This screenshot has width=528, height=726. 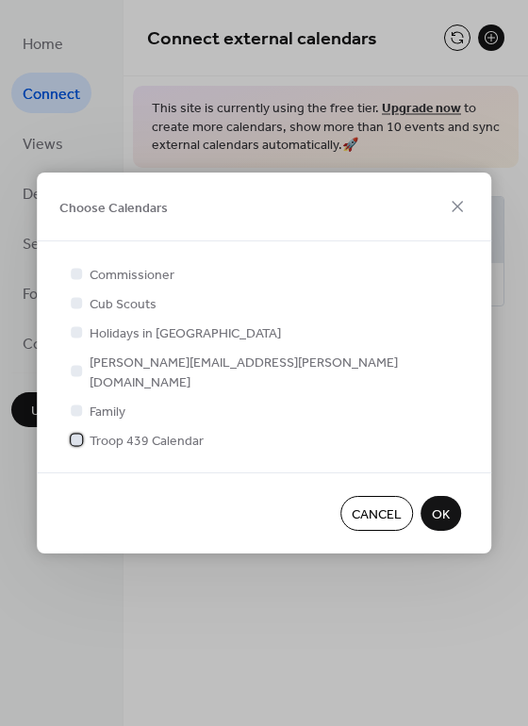 I want to click on span: Commissioner, so click(x=132, y=275).